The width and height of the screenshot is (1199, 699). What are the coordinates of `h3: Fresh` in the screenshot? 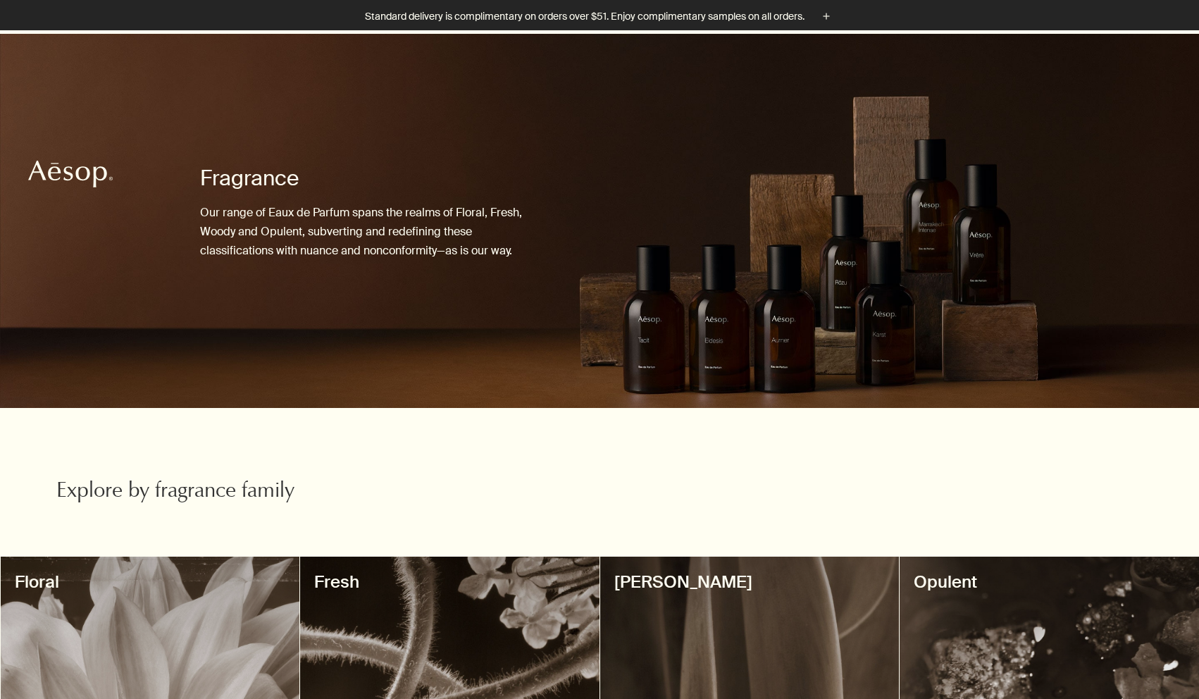 It's located at (449, 582).